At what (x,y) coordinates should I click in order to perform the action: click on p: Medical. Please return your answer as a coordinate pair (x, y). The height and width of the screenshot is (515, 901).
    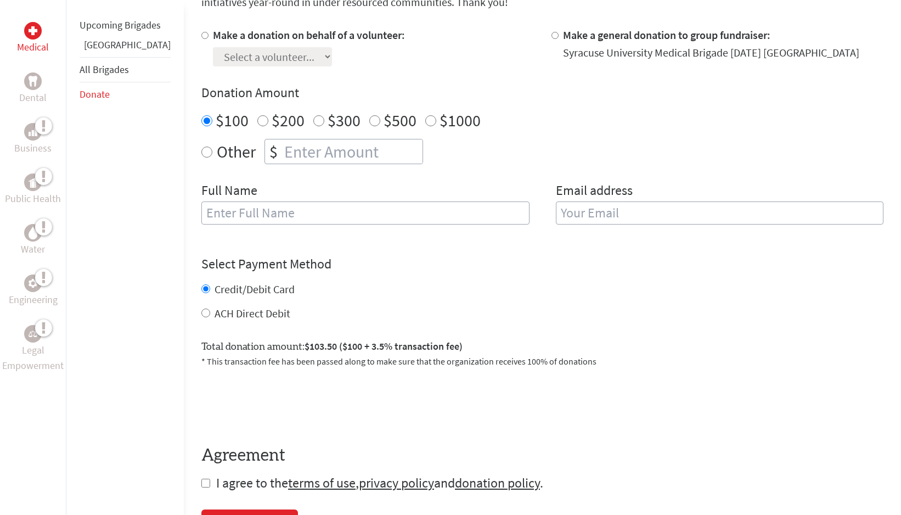
    Looking at the image, I should click on (33, 47).